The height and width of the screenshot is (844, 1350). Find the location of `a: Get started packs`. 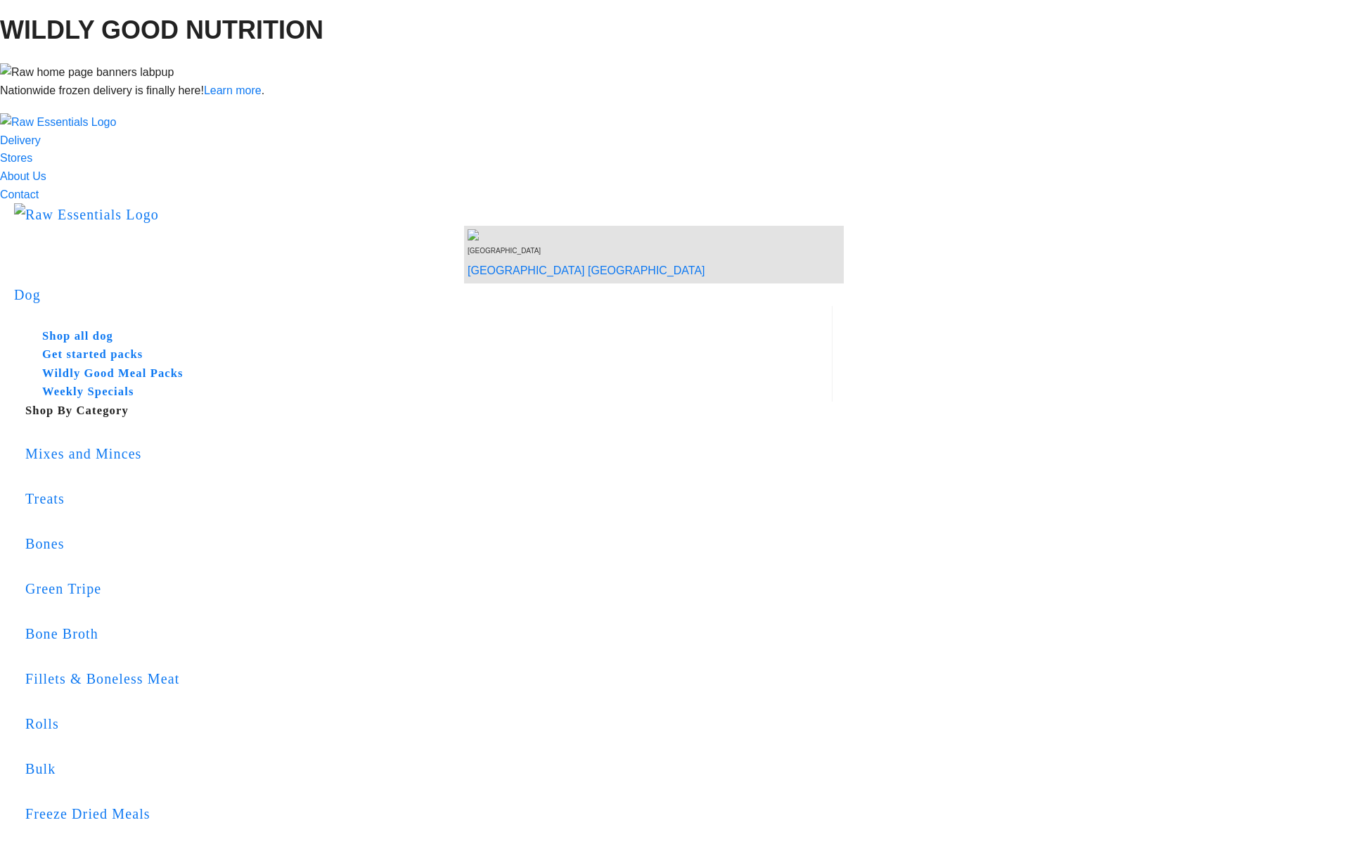

a: Get started packs is located at coordinates (417, 354).